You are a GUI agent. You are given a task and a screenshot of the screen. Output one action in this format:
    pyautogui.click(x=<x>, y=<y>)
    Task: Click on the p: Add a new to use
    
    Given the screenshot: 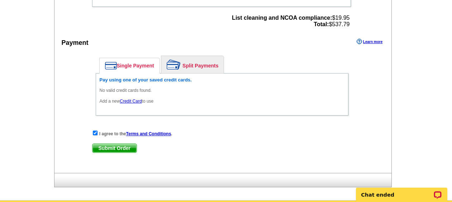 What is the action you would take?
    pyautogui.click(x=222, y=101)
    